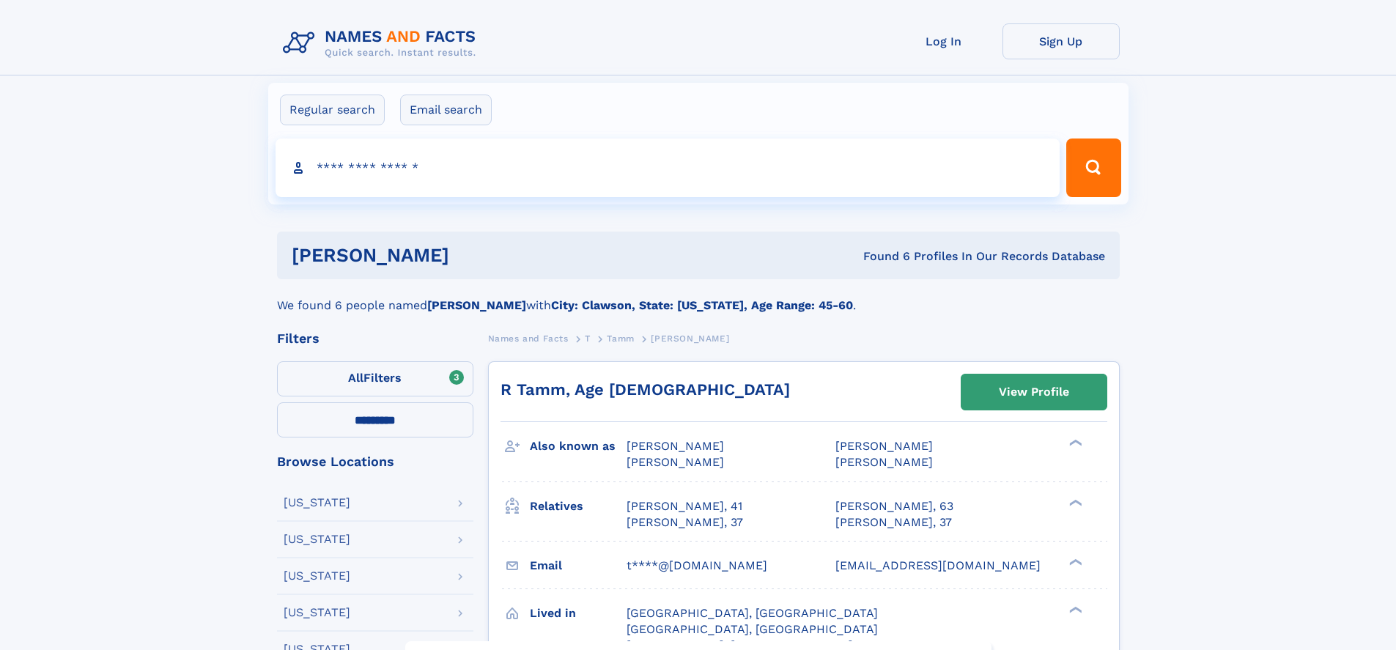 This screenshot has width=1396, height=650. What do you see at coordinates (332, 110) in the screenshot?
I see `label: Regular search` at bounding box center [332, 110].